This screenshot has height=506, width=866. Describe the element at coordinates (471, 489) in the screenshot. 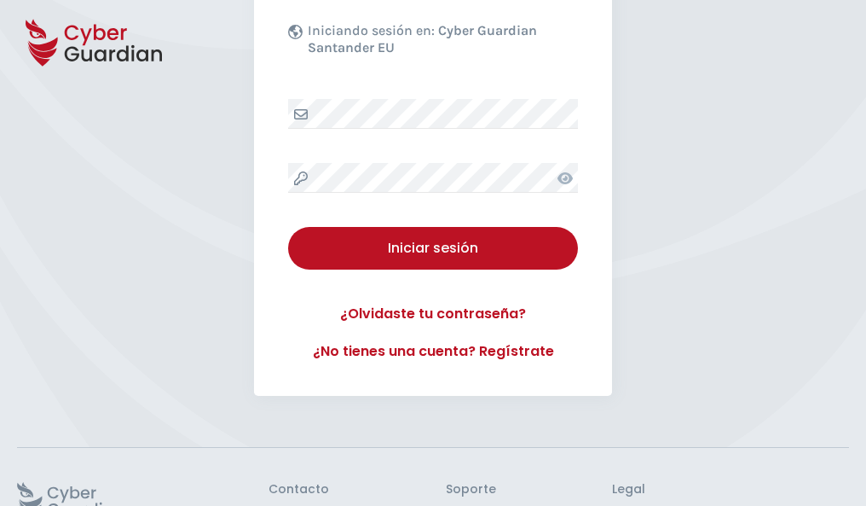

I see `h3: Soporte` at that location.